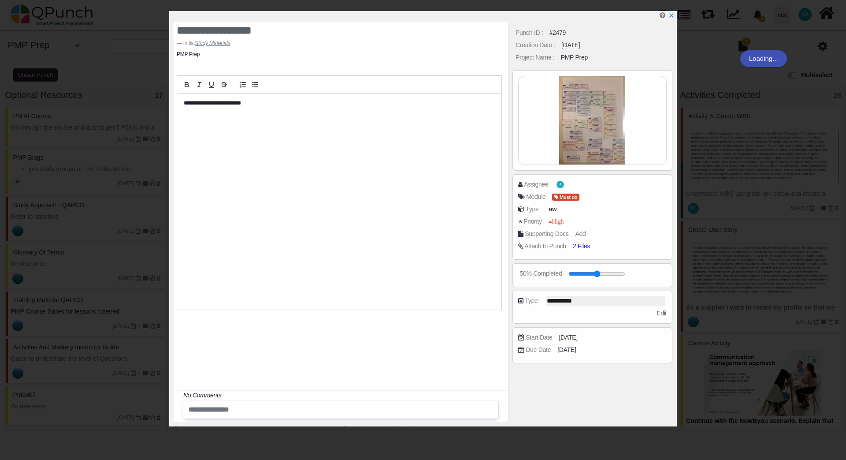 The image size is (846, 460). Describe the element at coordinates (672, 15) in the screenshot. I see `svg: x` at that location.